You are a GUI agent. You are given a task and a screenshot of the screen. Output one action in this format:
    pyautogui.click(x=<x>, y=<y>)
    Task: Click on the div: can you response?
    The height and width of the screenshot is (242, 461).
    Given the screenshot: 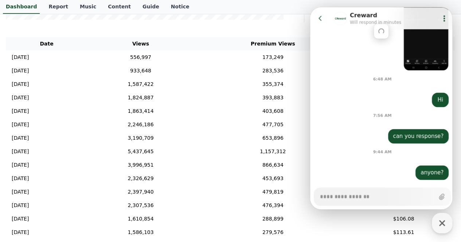 What is the action you would take?
    pyautogui.click(x=108, y=129)
    